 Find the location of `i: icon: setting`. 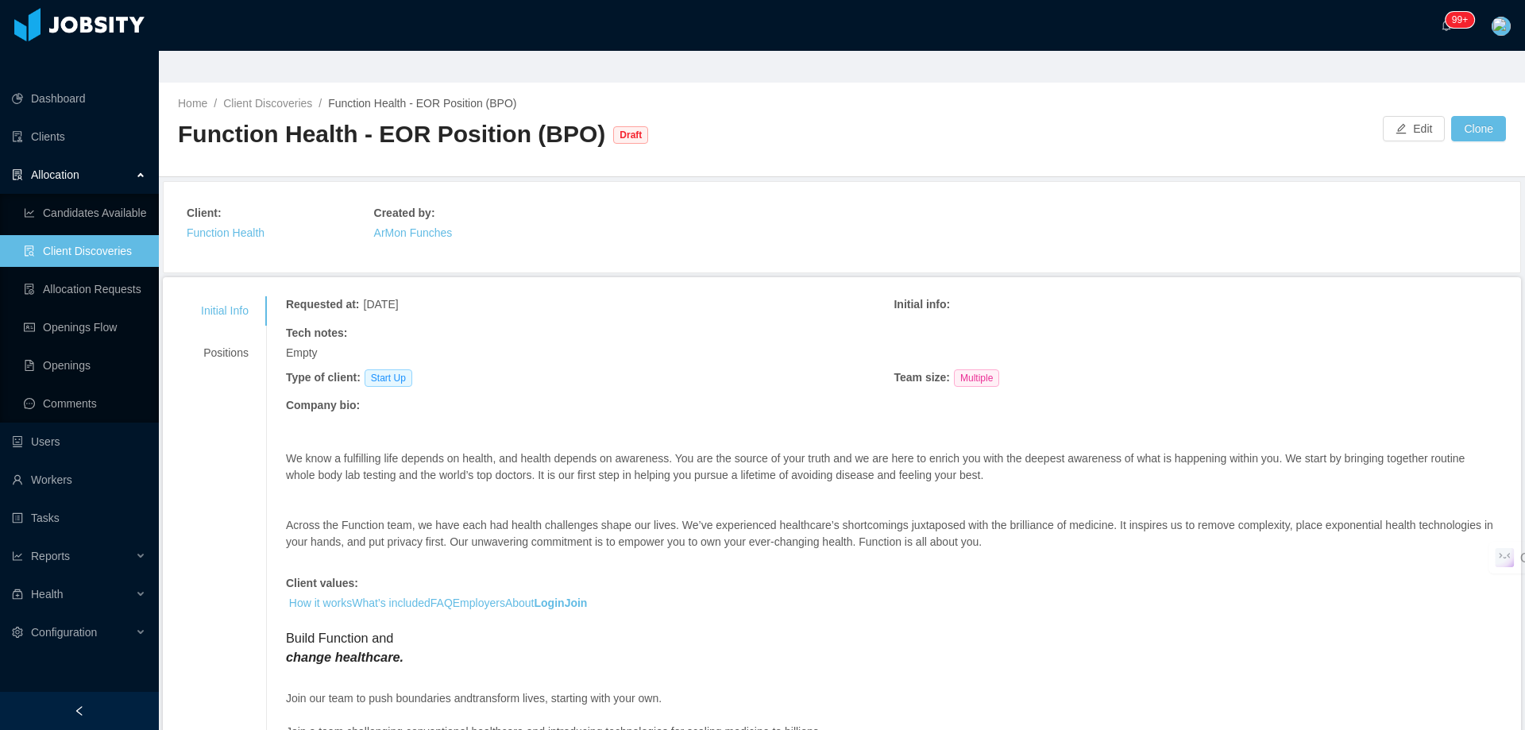

i: icon: setting is located at coordinates (17, 632).